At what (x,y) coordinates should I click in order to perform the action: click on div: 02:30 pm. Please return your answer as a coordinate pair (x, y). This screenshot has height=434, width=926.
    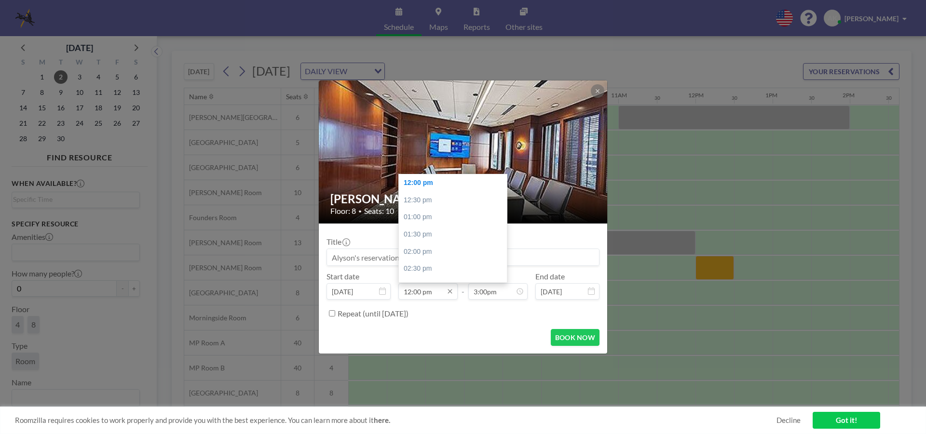
    Looking at the image, I should click on (455, 269).